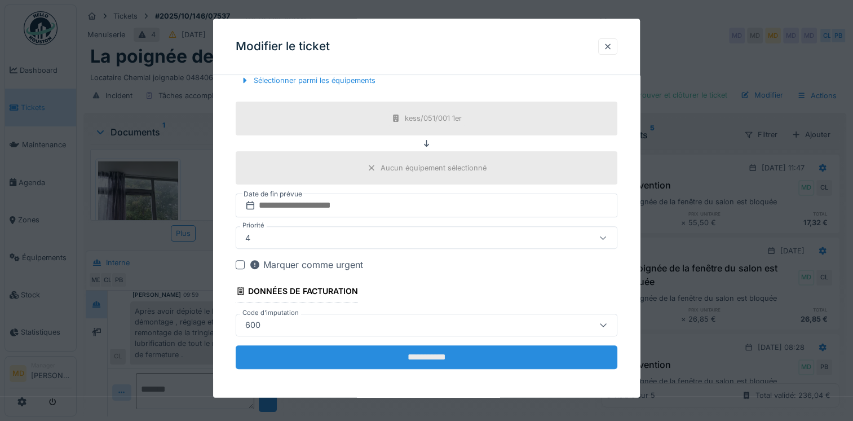 The image size is (853, 421). I want to click on div: kess/051/001 1er, so click(433, 118).